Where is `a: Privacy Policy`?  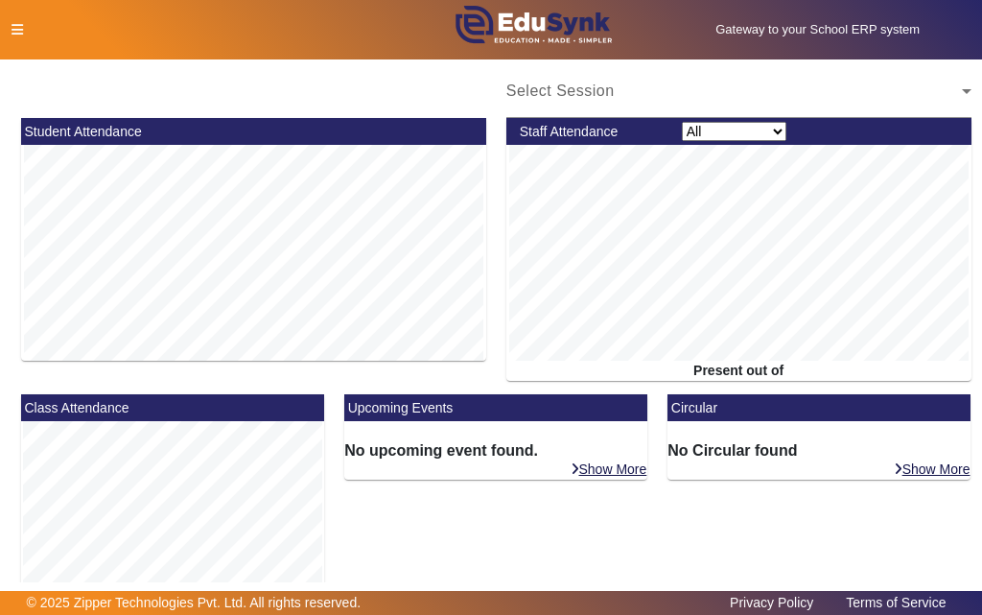 a: Privacy Policy is located at coordinates (771, 602).